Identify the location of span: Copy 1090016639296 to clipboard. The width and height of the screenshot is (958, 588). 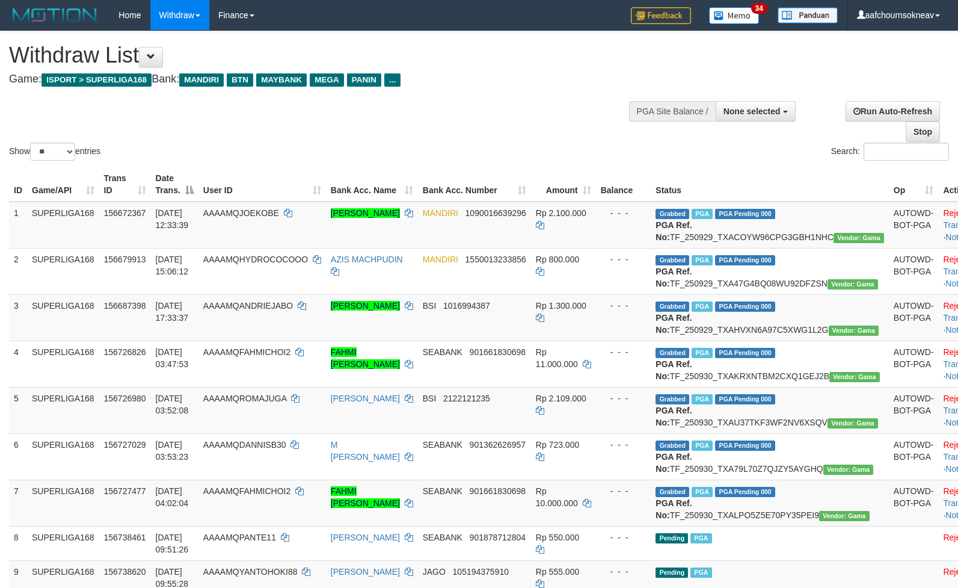
(496, 213).